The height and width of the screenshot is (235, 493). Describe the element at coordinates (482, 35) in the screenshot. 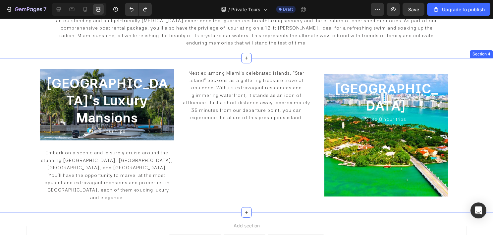

I see `div: Section 4` at that location.